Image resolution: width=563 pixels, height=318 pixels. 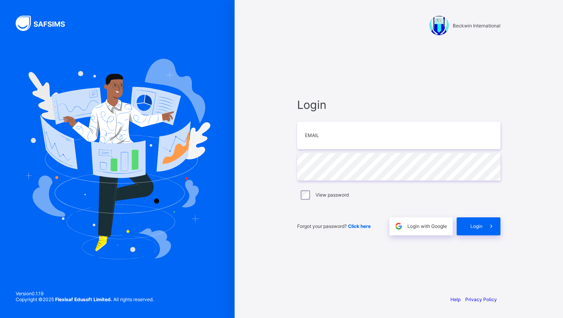 What do you see at coordinates (477, 25) in the screenshot?
I see `span: Beckwin International` at bounding box center [477, 25].